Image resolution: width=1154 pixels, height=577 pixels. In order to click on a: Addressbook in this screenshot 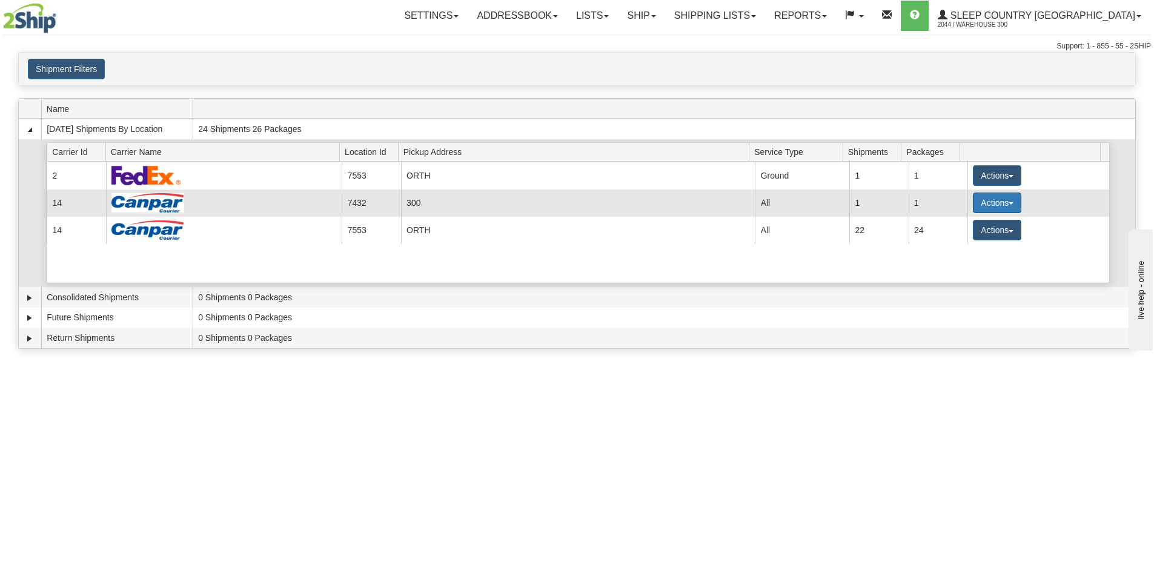, I will do `click(517, 16)`.